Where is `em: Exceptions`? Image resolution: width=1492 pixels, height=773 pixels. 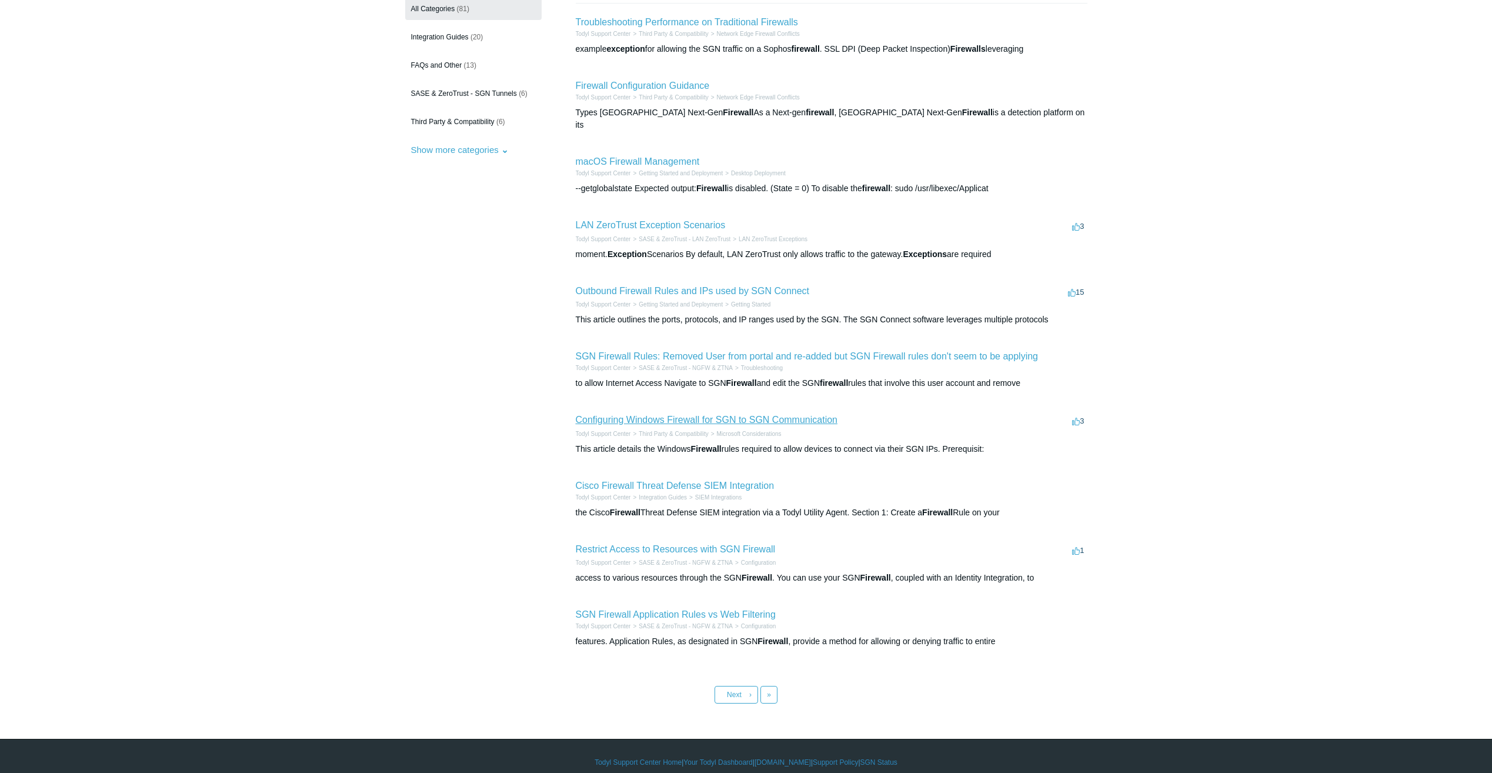 em: Exceptions is located at coordinates (925, 254).